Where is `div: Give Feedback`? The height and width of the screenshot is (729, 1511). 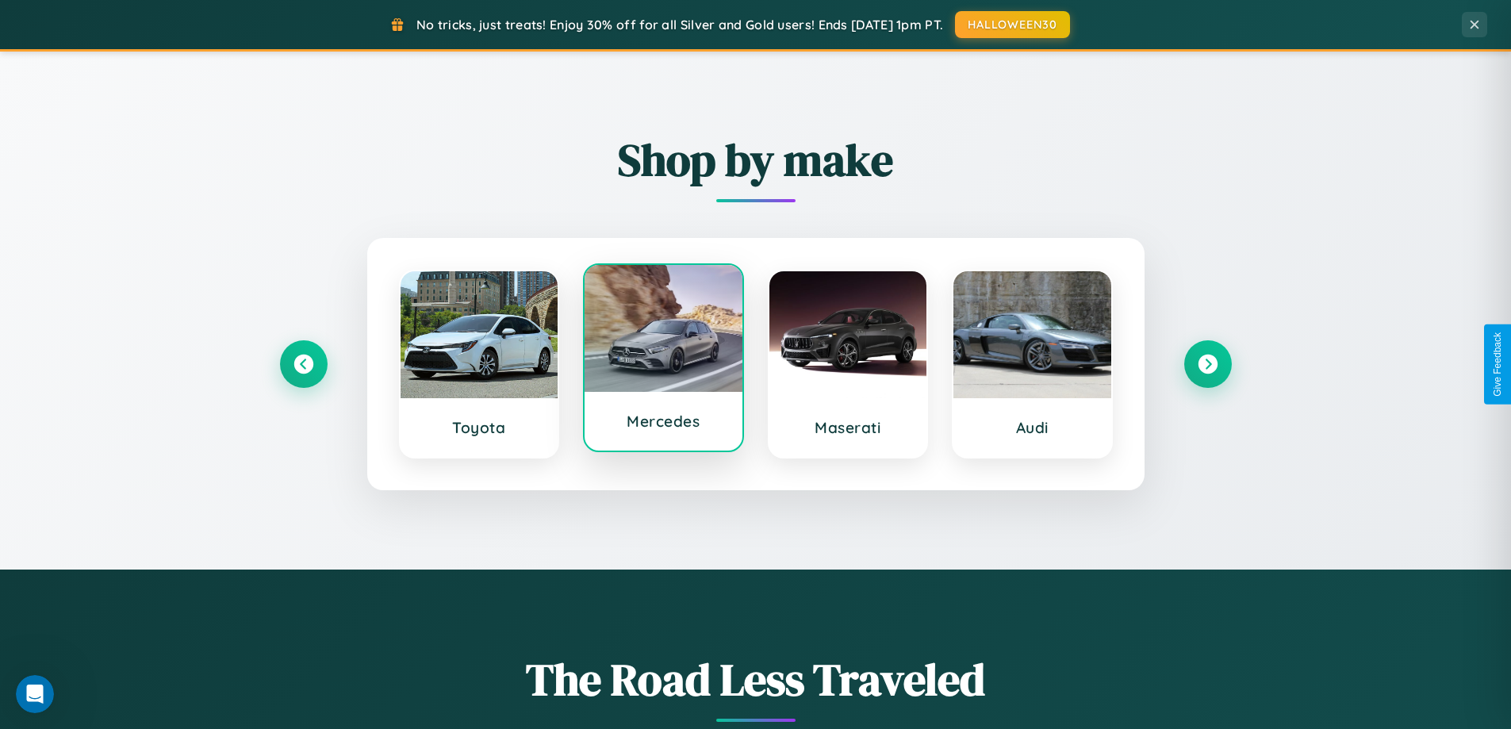 div: Give Feedback is located at coordinates (1497, 364).